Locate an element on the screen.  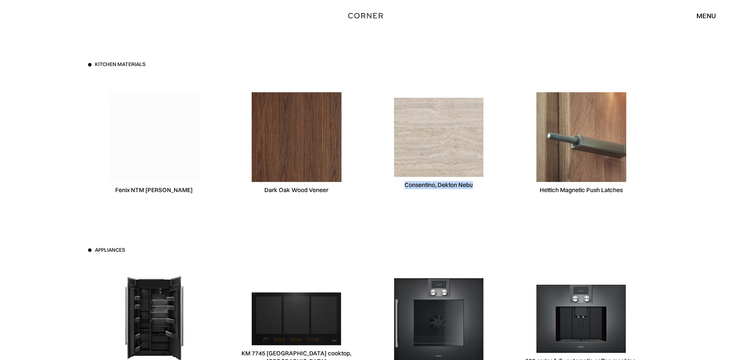
a: home is located at coordinates (368, 16).